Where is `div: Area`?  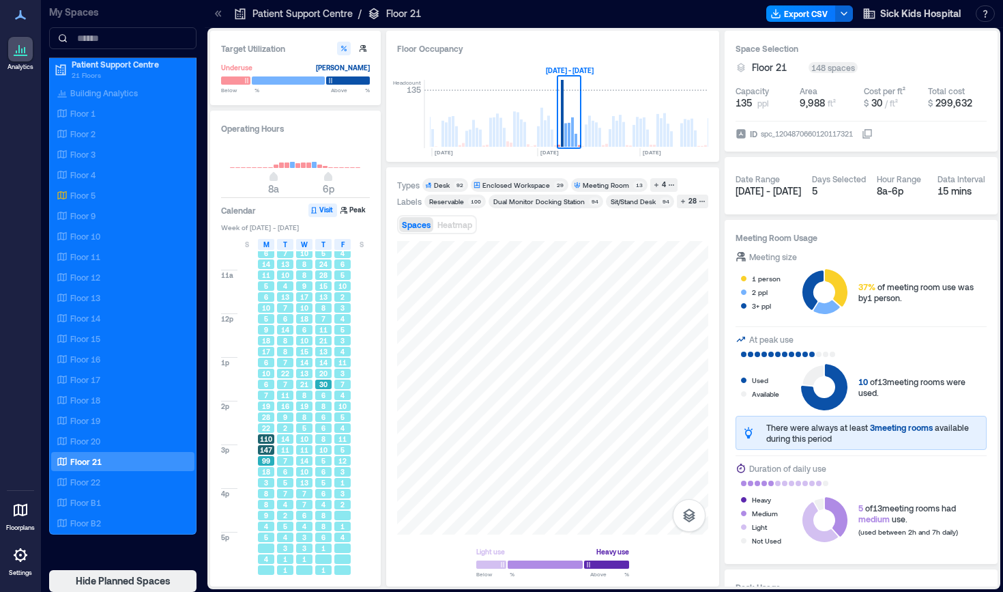
div: Area is located at coordinates (809, 91).